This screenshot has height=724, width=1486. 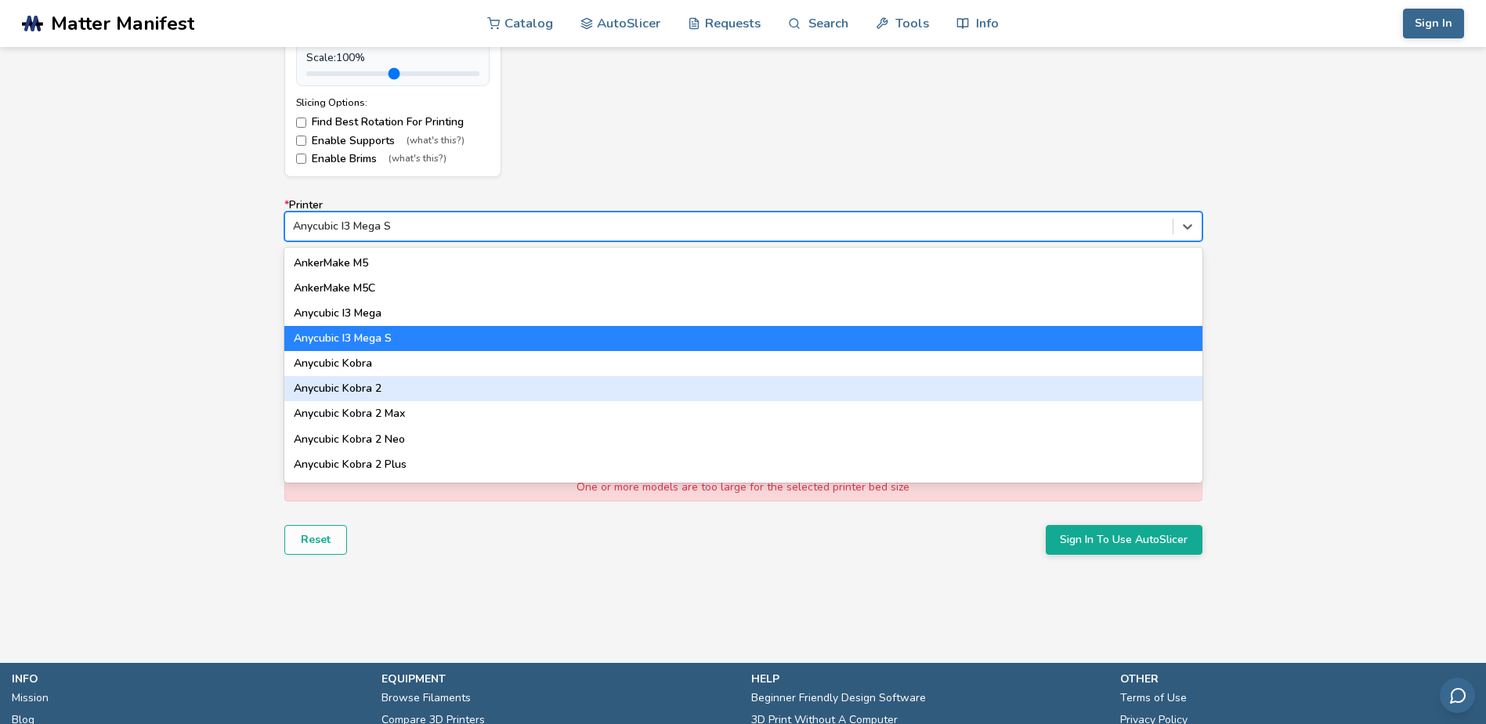 I want to click on div: Anycubic I3 Mega, so click(x=743, y=313).